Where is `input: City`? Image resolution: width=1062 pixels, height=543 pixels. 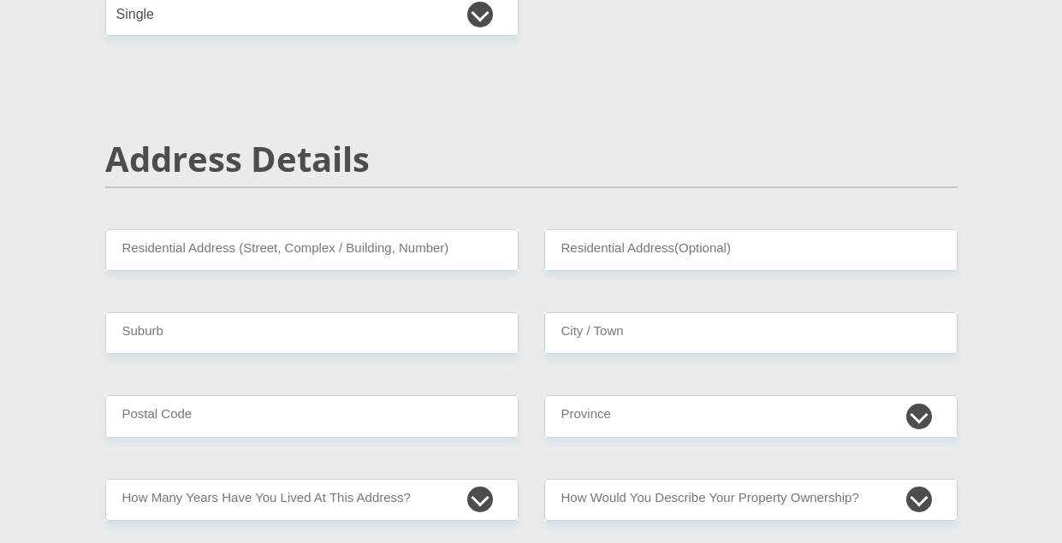
input: City is located at coordinates (750, 333).